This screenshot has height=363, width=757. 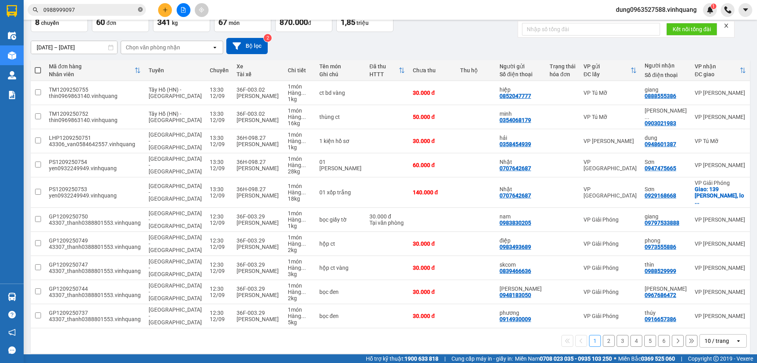 I want to click on div: VP Tú Mỡ, so click(x=610, y=117).